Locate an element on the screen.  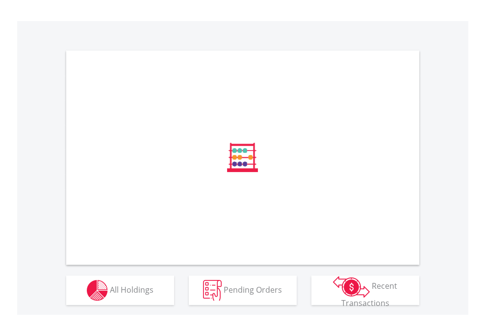
img: transactions-zar-wht.png is located at coordinates (351, 287).